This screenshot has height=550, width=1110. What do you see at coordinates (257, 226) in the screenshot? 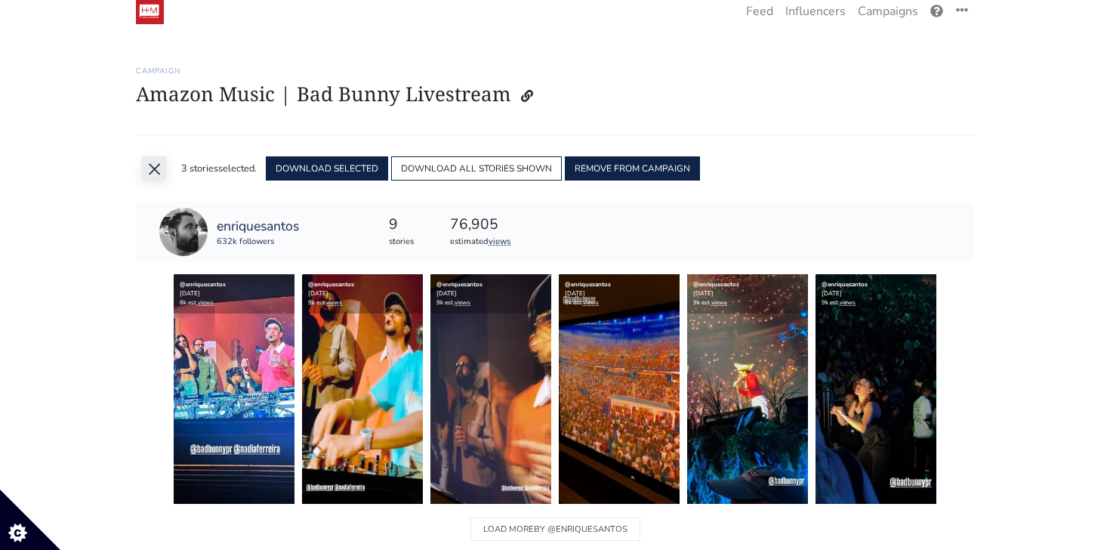
I see `a: enriquesantos` at bounding box center [257, 226].